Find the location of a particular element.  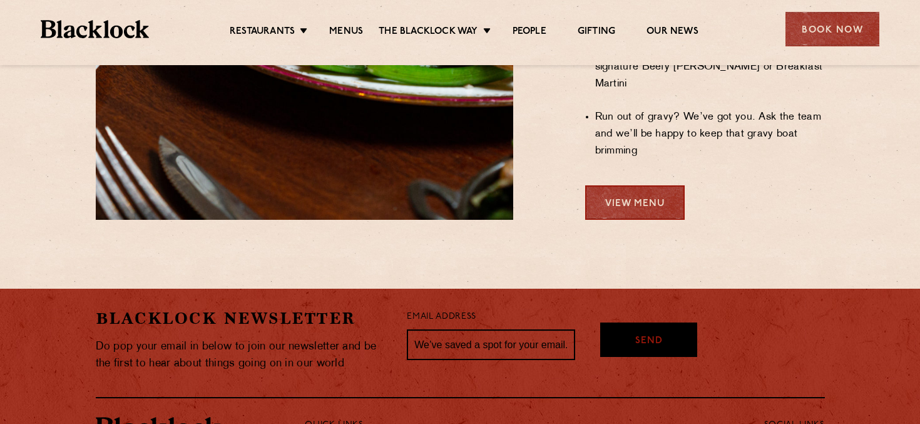

input: We’ve saved a spot for your email... is located at coordinates (491, 345).